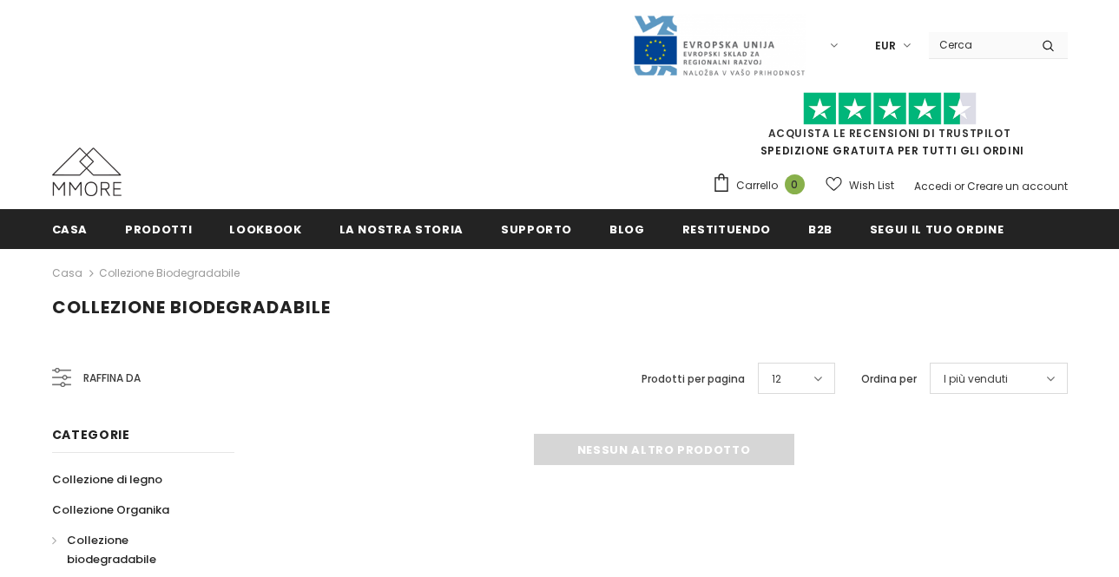 This screenshot has height=577, width=1119. What do you see at coordinates (762, 186) in the screenshot?
I see `a: Carrello 0` at bounding box center [762, 186].